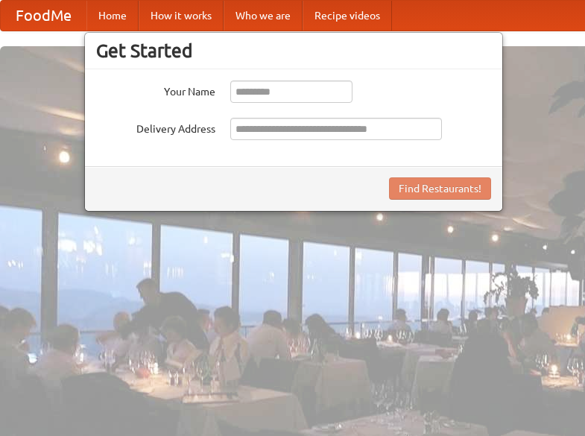  I want to click on h3: Get Started, so click(294, 51).